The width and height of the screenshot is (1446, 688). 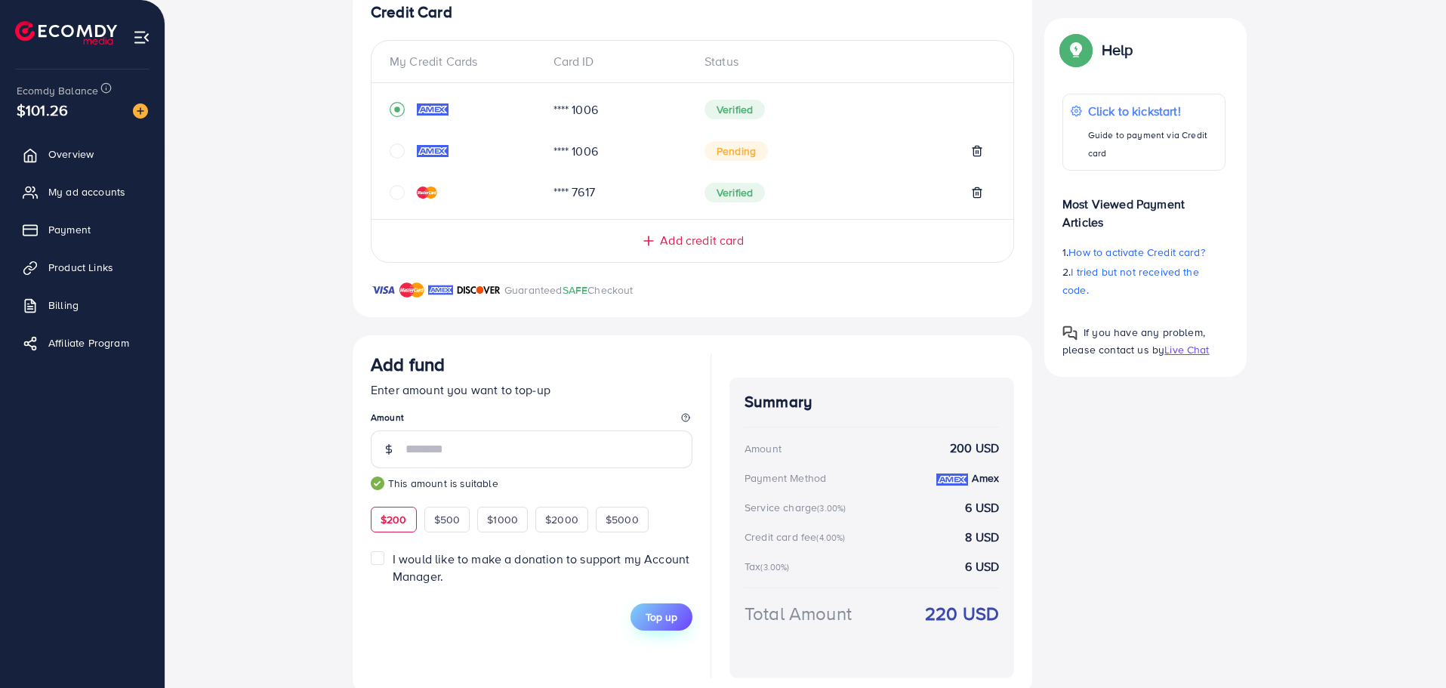 What do you see at coordinates (81, 267) in the screenshot?
I see `span: Product Links` at bounding box center [81, 267].